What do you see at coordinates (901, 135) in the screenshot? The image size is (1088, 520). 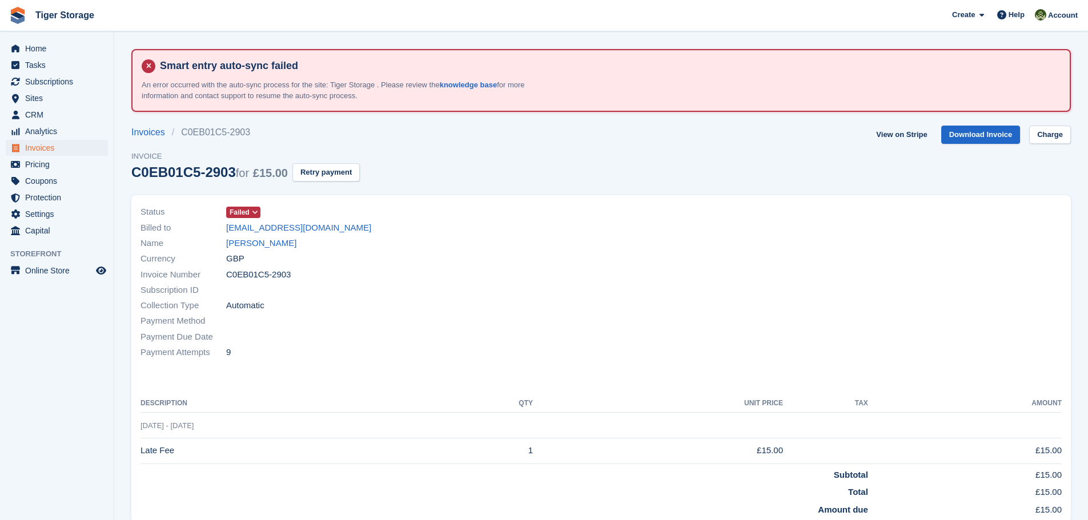 I see `a: View on Stripe` at bounding box center [901, 135].